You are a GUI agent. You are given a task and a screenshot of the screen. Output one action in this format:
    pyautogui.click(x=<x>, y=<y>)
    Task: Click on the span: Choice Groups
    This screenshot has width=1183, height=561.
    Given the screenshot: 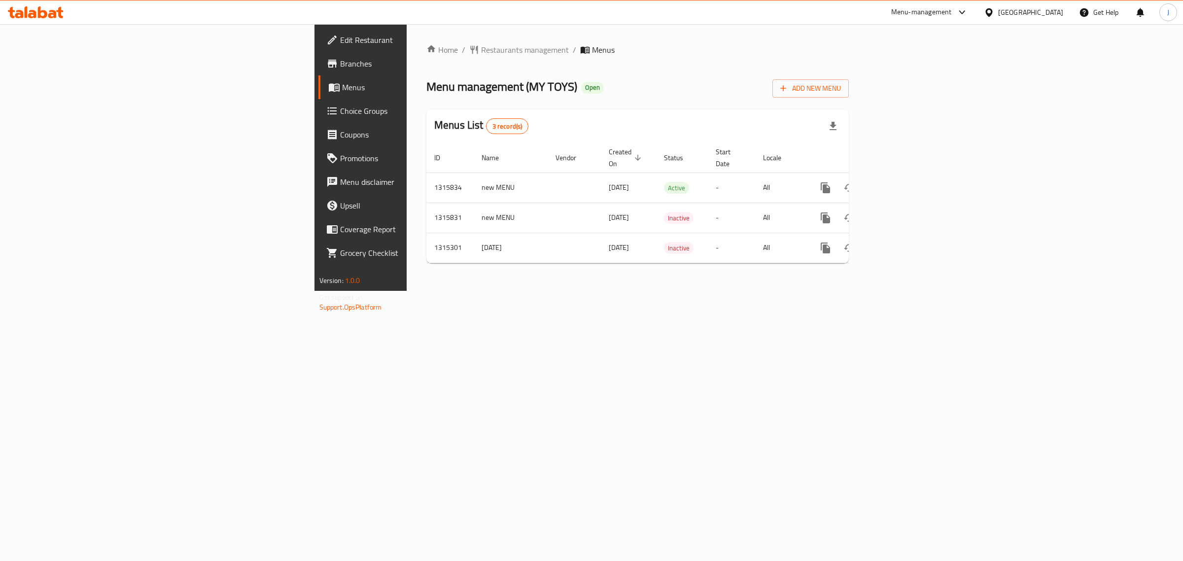 What is the action you would take?
    pyautogui.click(x=422, y=111)
    